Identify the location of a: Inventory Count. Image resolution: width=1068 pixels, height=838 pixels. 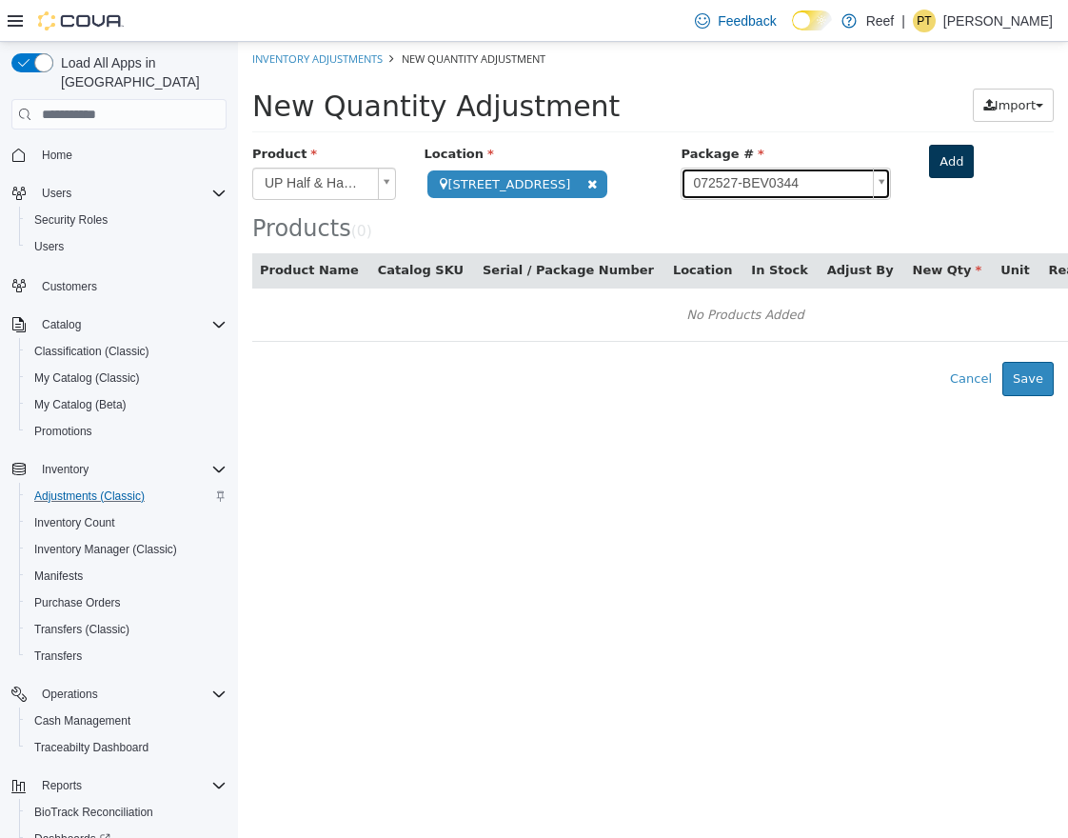
(74, 523).